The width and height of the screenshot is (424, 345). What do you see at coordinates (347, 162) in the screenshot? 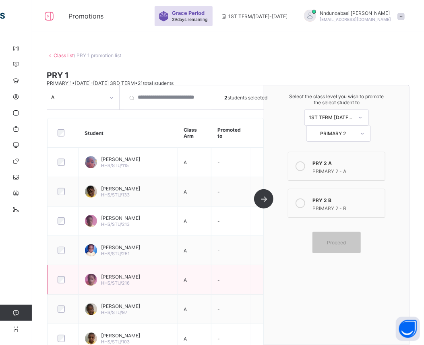
I see `div: PRY 2 A` at bounding box center [347, 162].